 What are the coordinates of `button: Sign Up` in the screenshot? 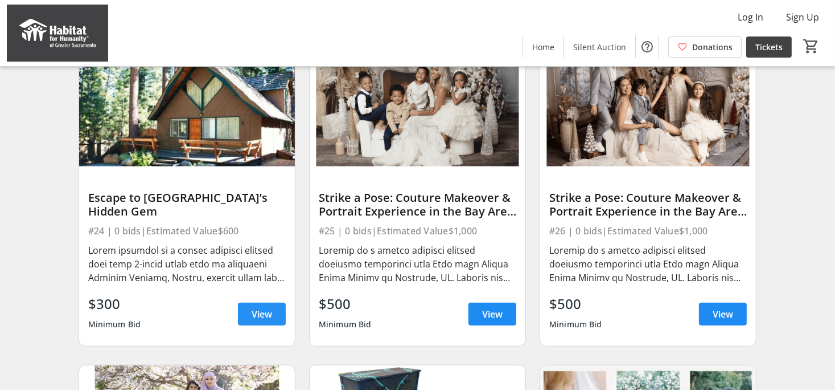 It's located at (803, 17).